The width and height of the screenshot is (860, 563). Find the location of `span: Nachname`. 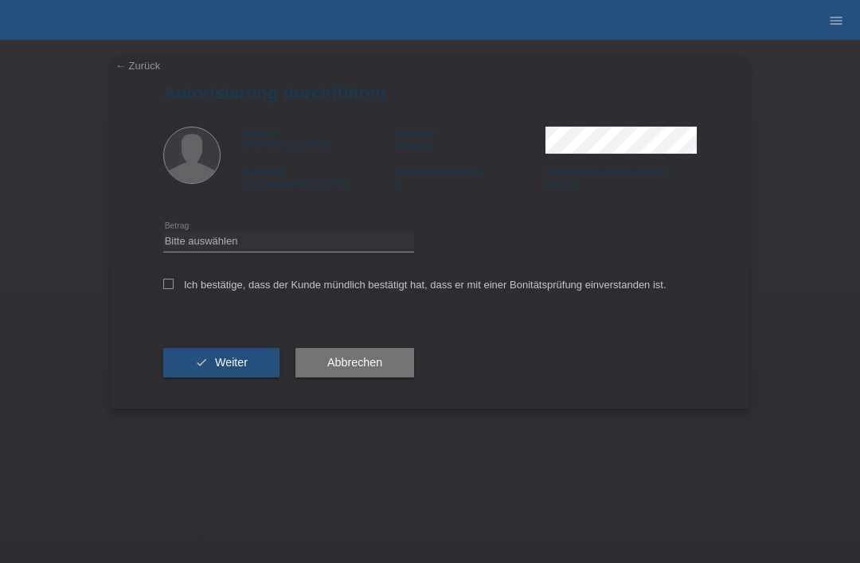

span: Nachname is located at coordinates (415, 133).